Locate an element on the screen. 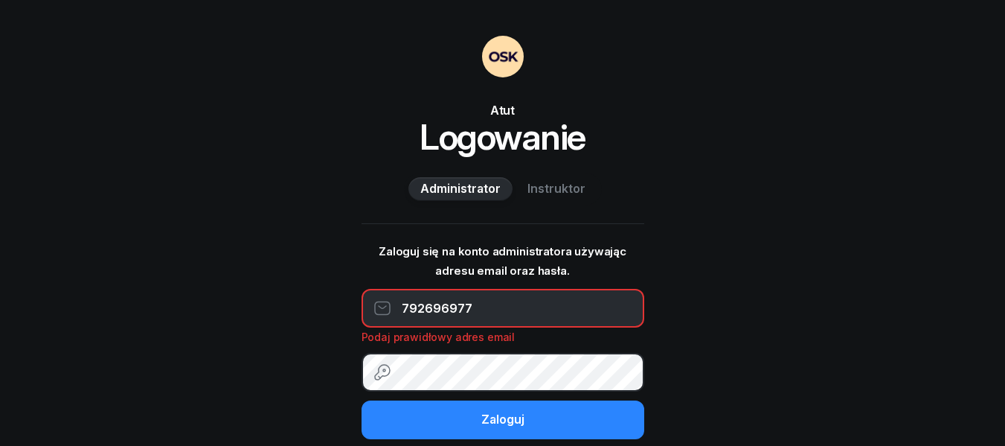  div: Zaloguj is located at coordinates (503, 420).